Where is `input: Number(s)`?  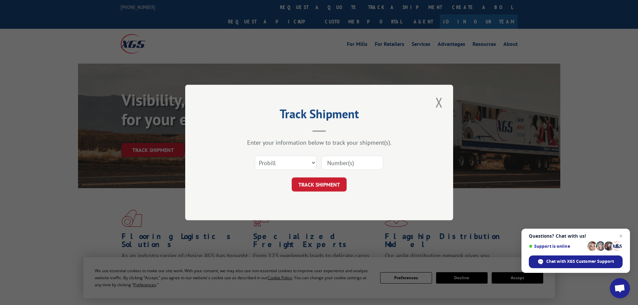 input: Number(s) is located at coordinates (352, 163).